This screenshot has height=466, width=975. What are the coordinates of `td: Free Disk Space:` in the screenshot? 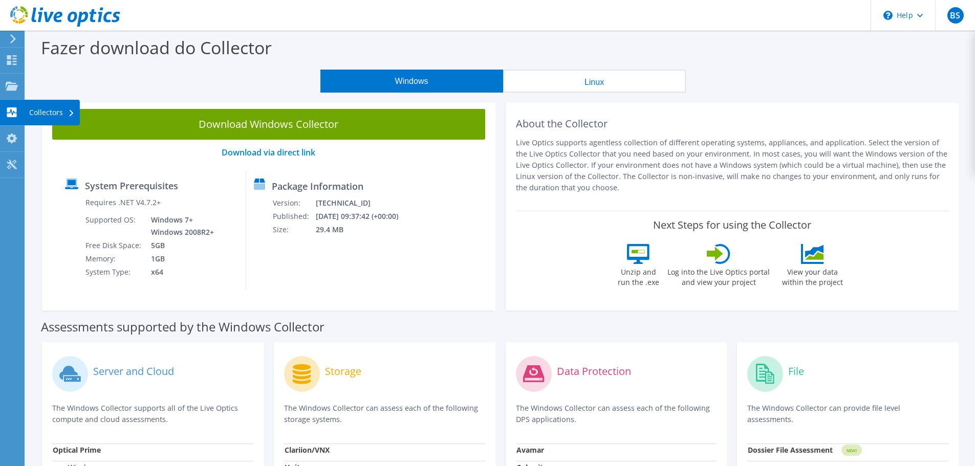 It's located at (114, 246).